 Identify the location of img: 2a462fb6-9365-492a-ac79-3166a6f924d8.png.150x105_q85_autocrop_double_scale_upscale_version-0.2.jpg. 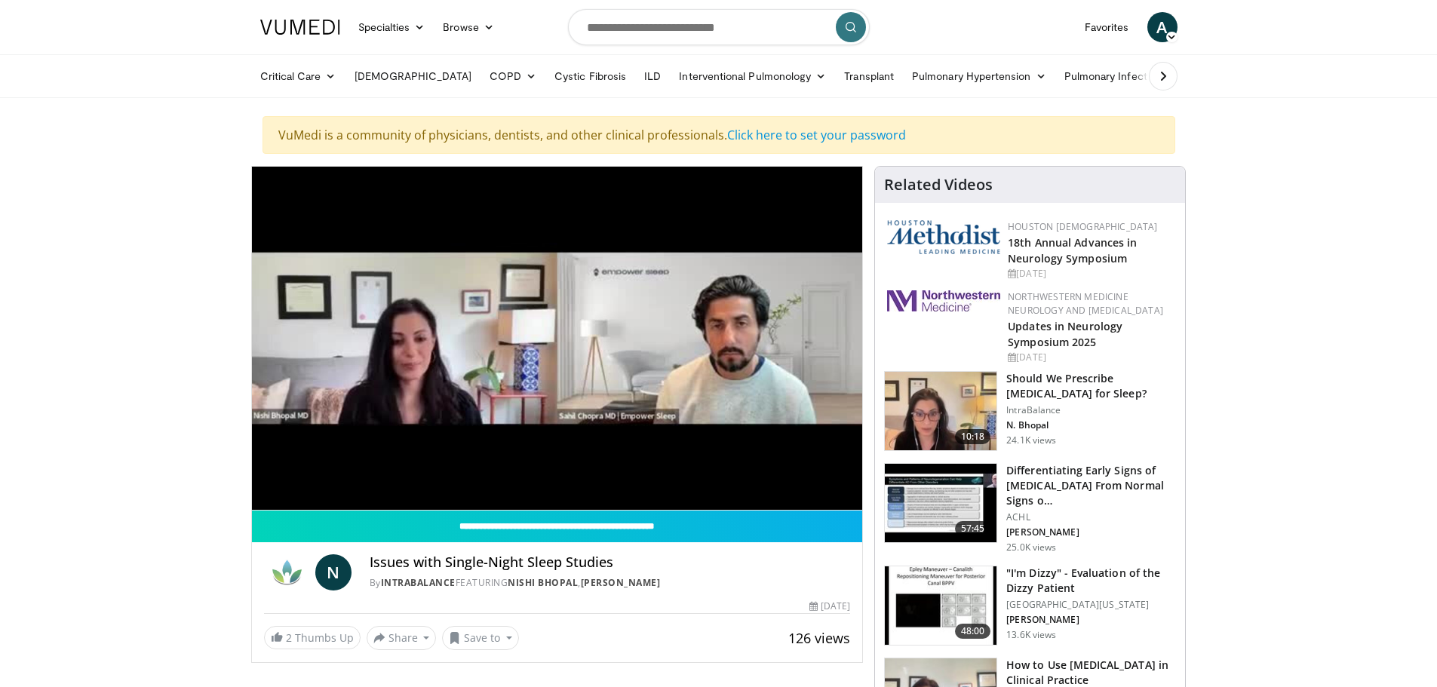
(944, 301).